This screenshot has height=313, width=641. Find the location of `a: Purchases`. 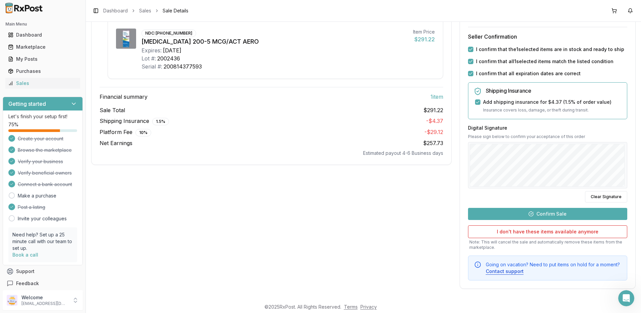

a: Purchases is located at coordinates (43, 71).